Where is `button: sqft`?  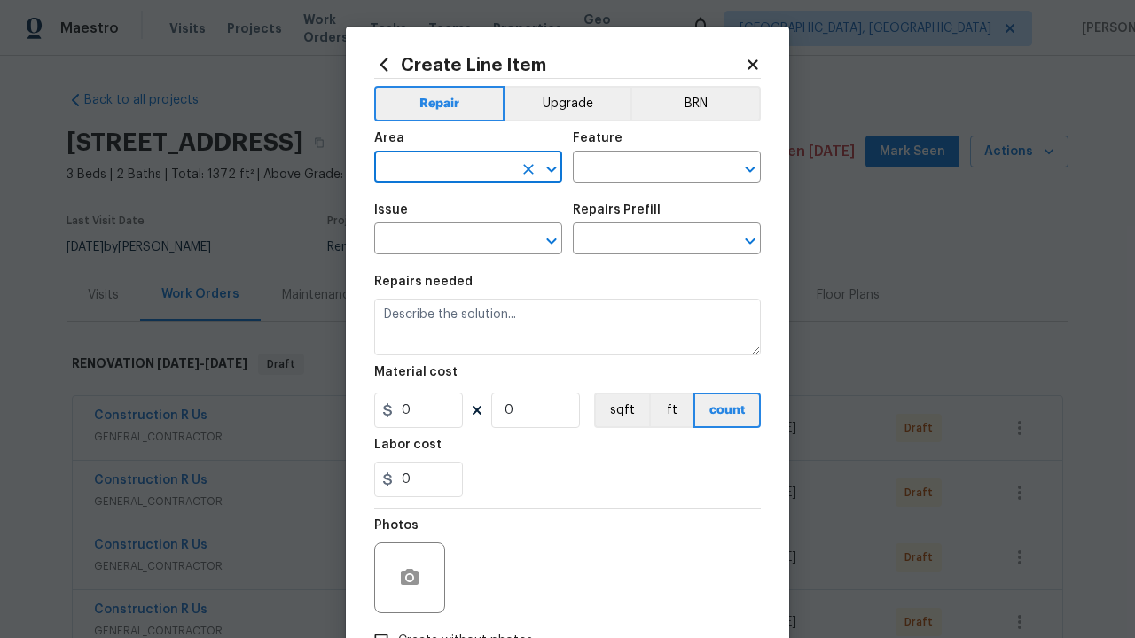 button: sqft is located at coordinates (622, 411).